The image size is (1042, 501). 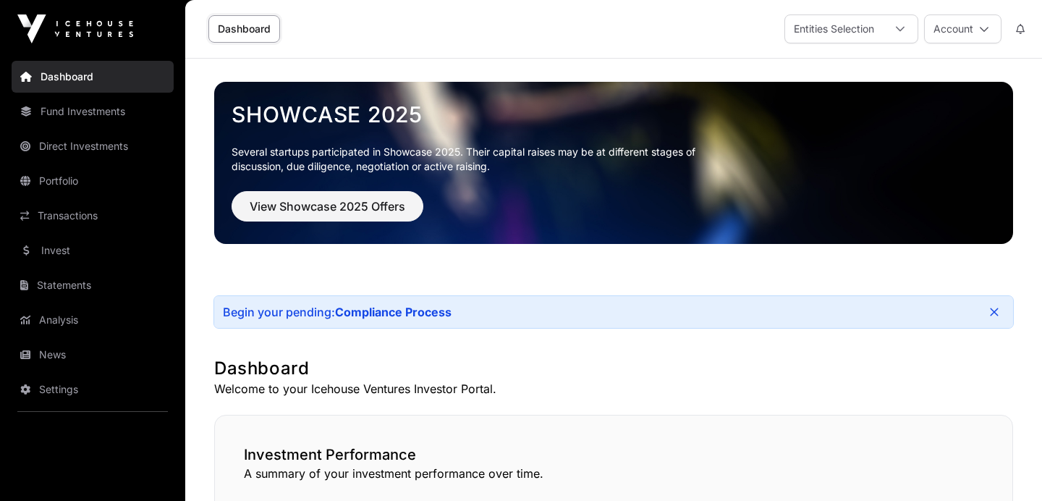 What do you see at coordinates (93, 250) in the screenshot?
I see `a: Invest` at bounding box center [93, 250].